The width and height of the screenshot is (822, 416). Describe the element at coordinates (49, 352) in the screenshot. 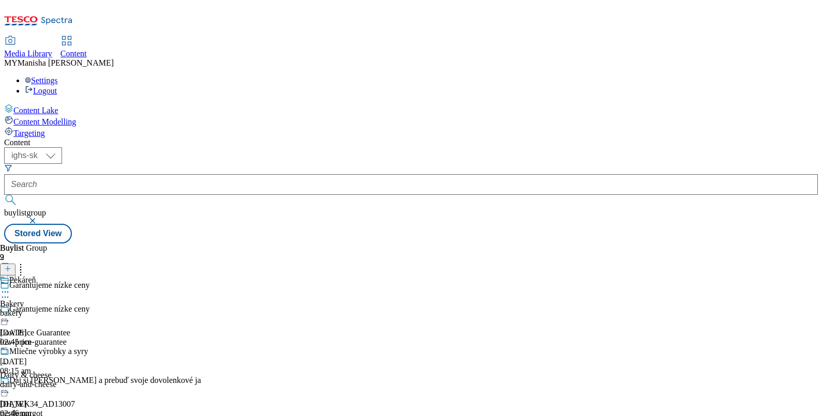

I see `div: Mliečne výrobky a syry` at that location.